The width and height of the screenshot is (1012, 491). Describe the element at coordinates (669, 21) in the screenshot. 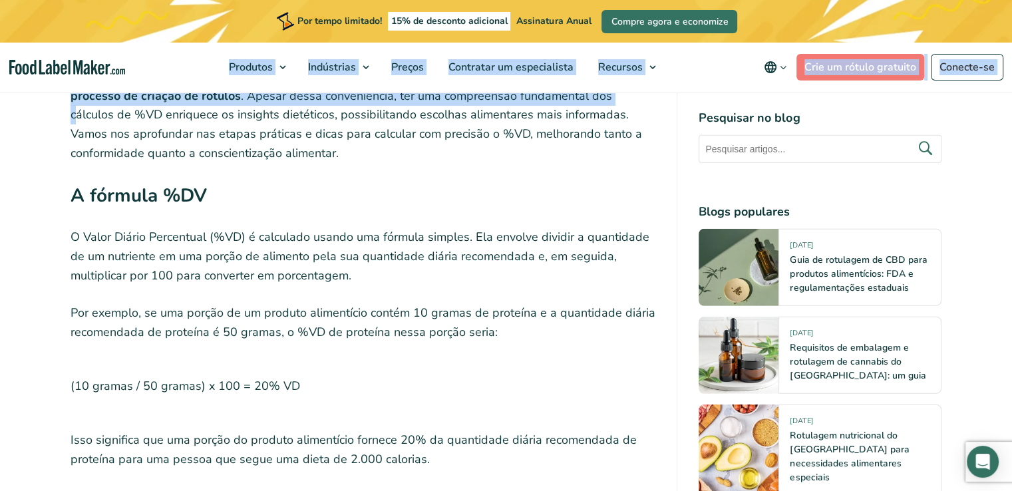

I see `font: Compre agora e economize` at that location.